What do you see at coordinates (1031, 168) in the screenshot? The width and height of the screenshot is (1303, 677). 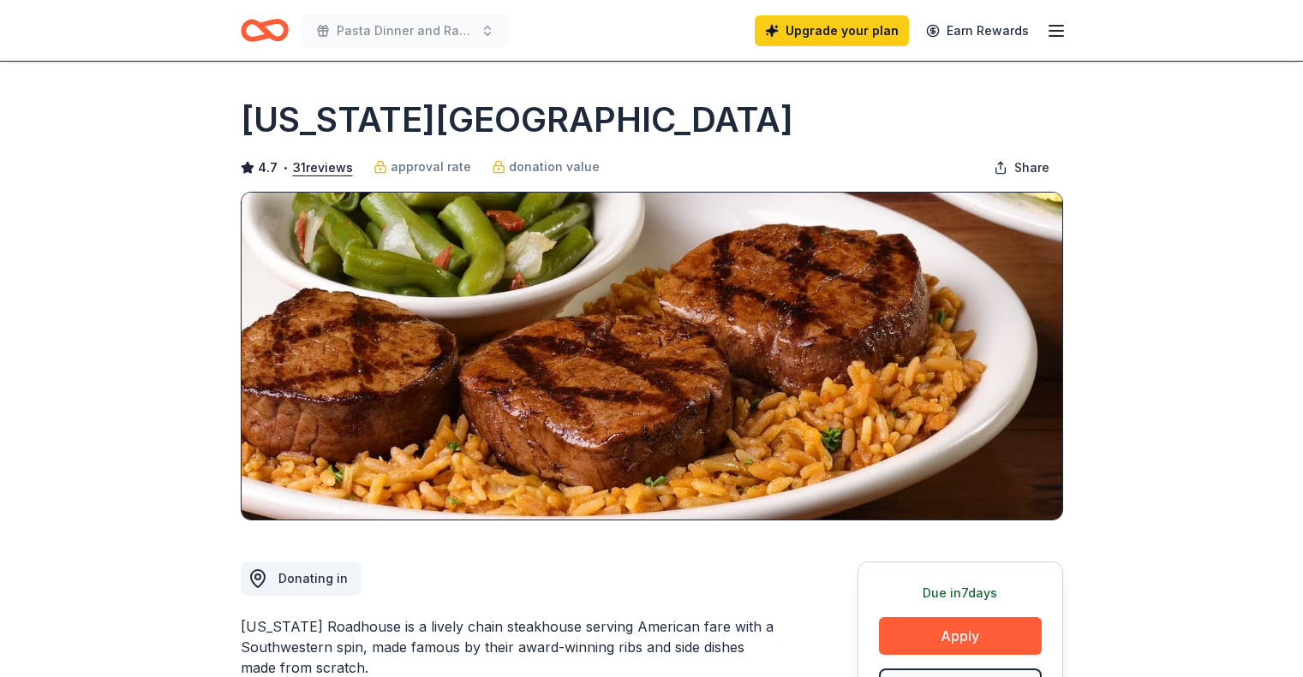 I see `span: Share` at bounding box center [1031, 168].